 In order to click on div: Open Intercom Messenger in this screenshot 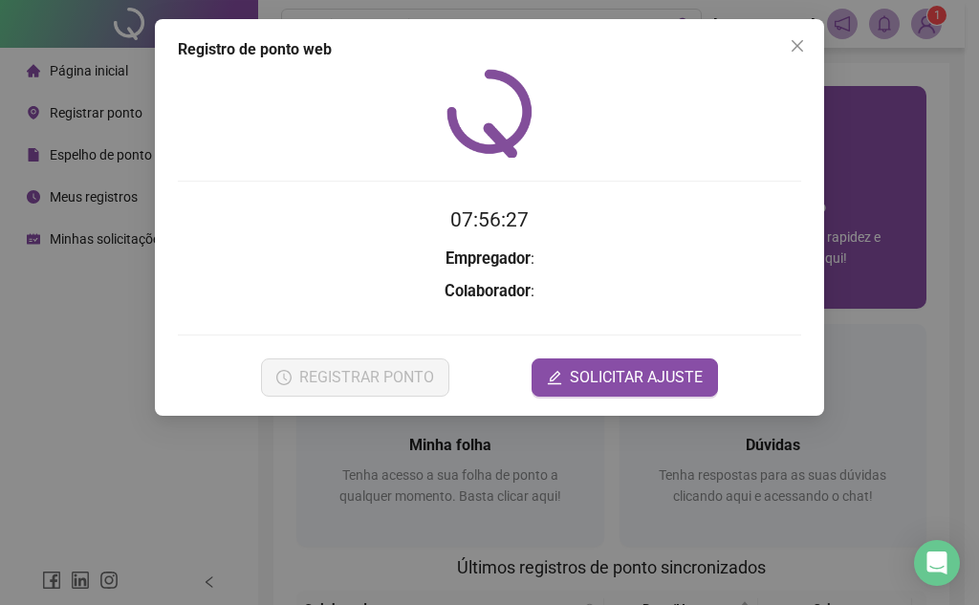, I will do `click(937, 563)`.